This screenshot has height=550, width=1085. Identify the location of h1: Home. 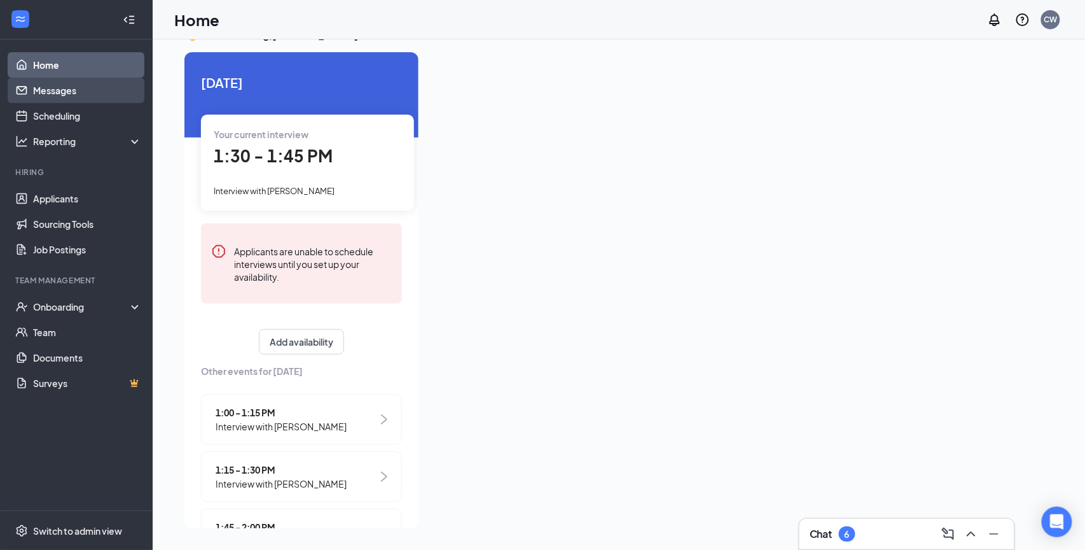
(197, 20).